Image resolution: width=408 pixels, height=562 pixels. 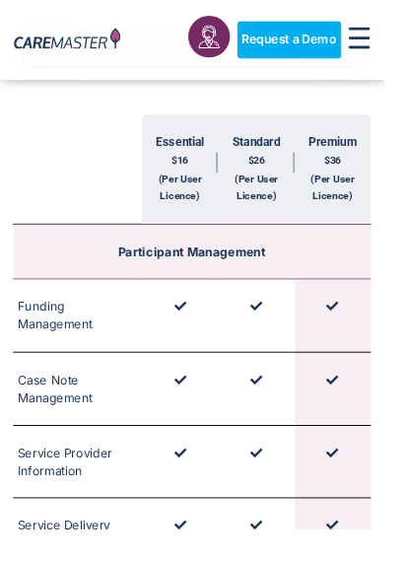 I want to click on td: Case Note Management, so click(x=82, y=413).